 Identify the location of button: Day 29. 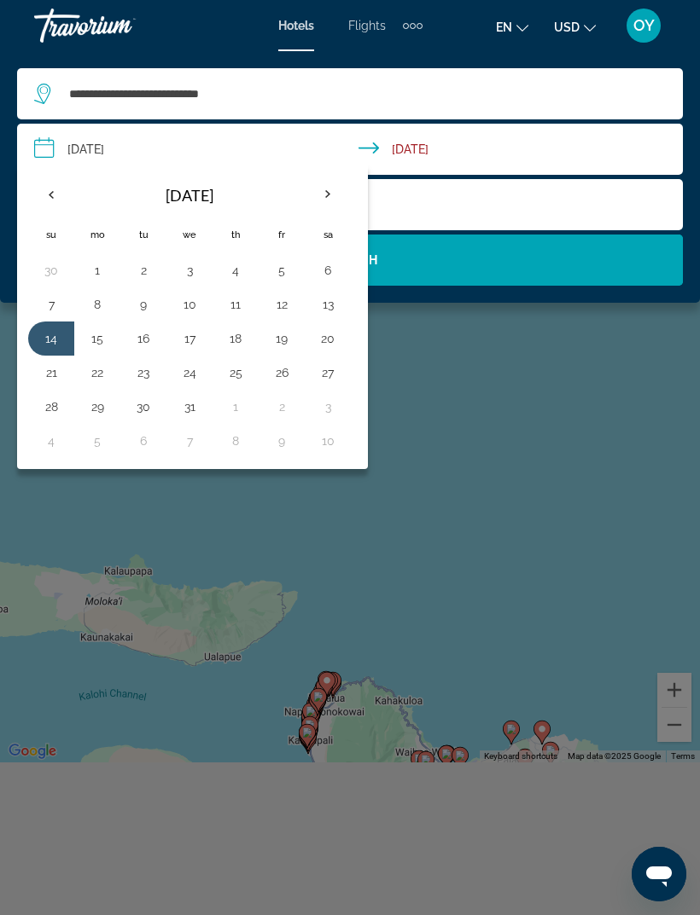
(97, 407).